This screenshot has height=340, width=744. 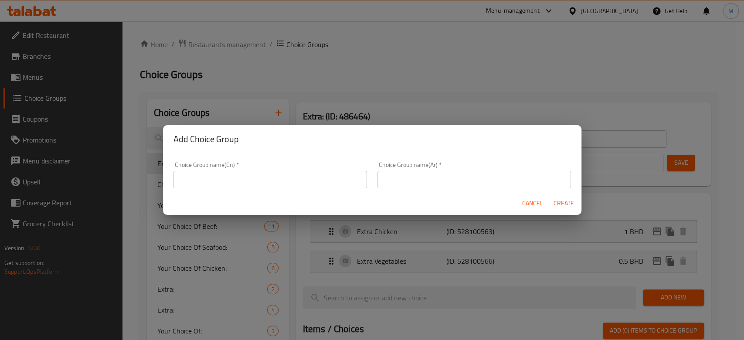 What do you see at coordinates (564, 203) in the screenshot?
I see `span: Create` at bounding box center [564, 203].